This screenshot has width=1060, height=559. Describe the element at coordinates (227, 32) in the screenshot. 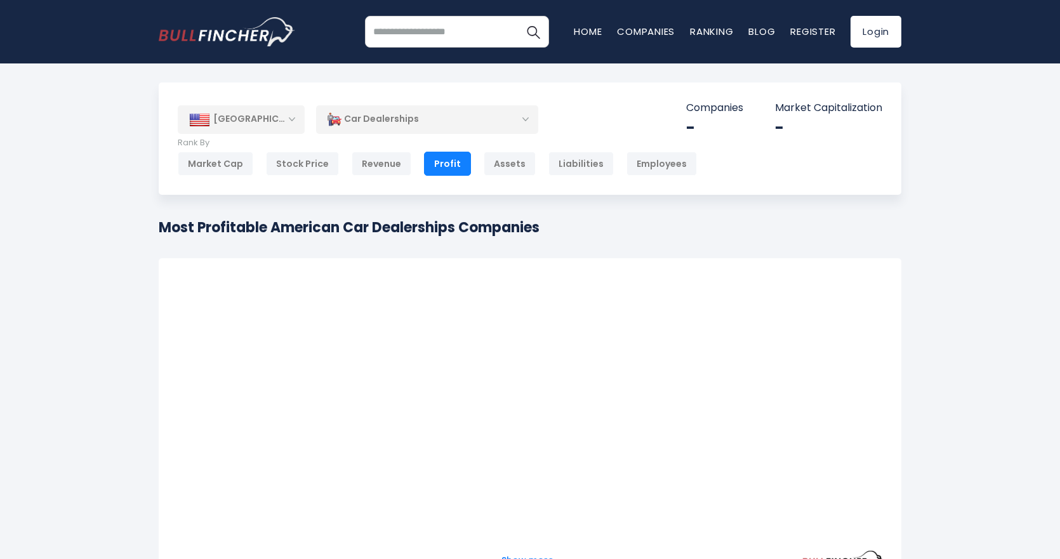

I see `a: Go to homepage` at that location.